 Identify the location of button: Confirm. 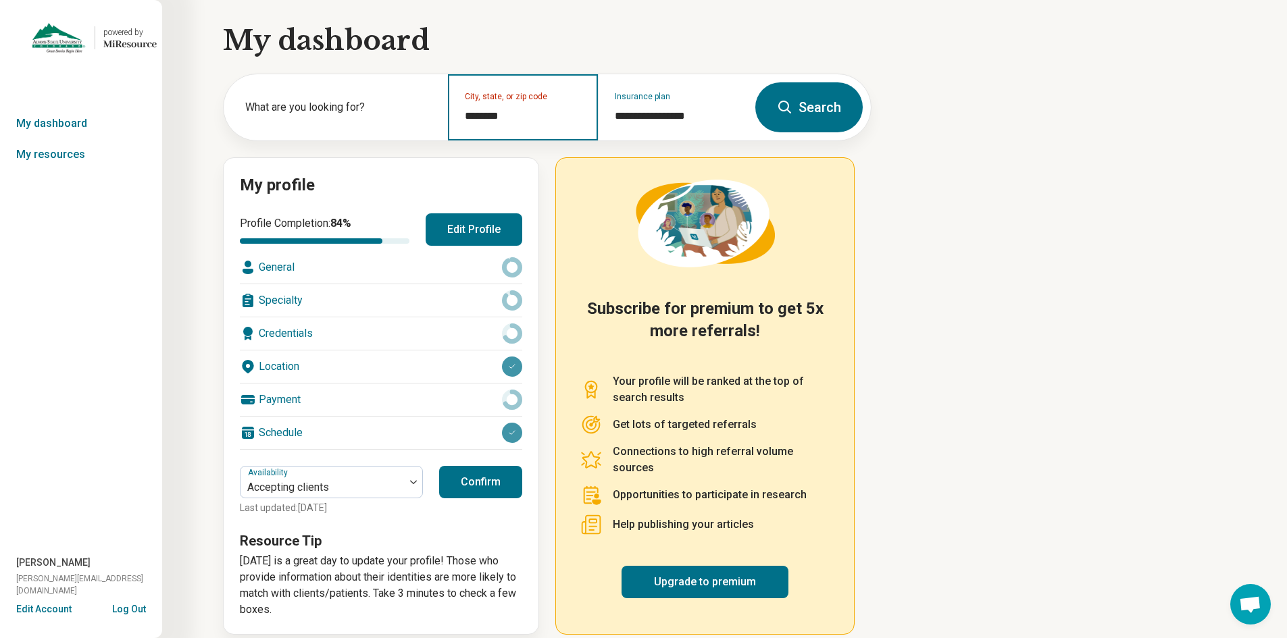
(480, 482).